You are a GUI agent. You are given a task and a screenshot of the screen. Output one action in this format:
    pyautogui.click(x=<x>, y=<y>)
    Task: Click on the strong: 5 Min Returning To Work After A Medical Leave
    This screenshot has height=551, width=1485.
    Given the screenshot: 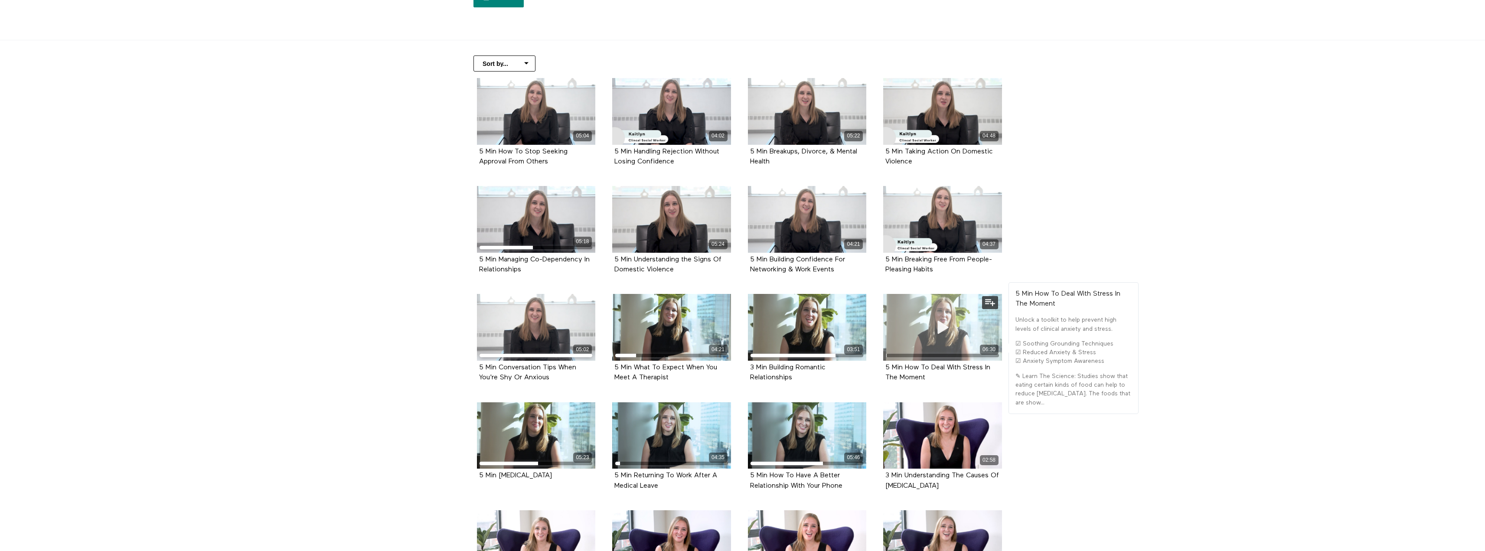 What is the action you would take?
    pyautogui.click(x=666, y=481)
    